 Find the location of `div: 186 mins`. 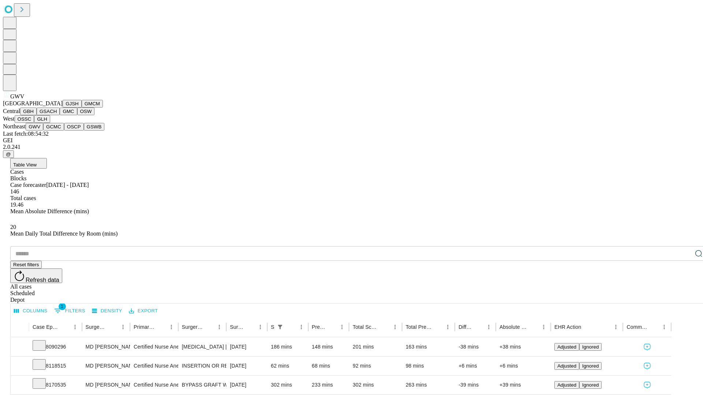

div: 186 mins is located at coordinates (288, 347).